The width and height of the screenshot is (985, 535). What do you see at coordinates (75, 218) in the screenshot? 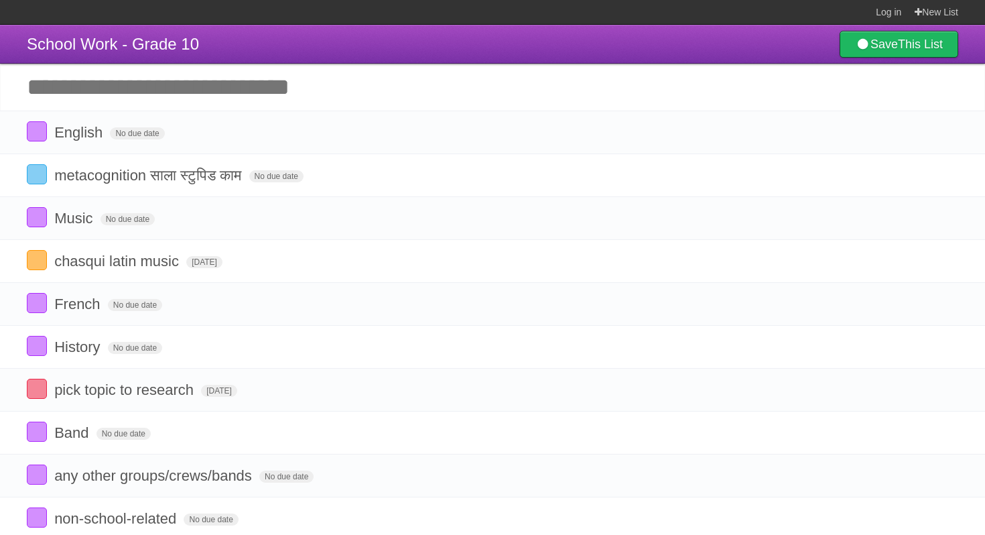
I see `span: Music` at bounding box center [75, 218].